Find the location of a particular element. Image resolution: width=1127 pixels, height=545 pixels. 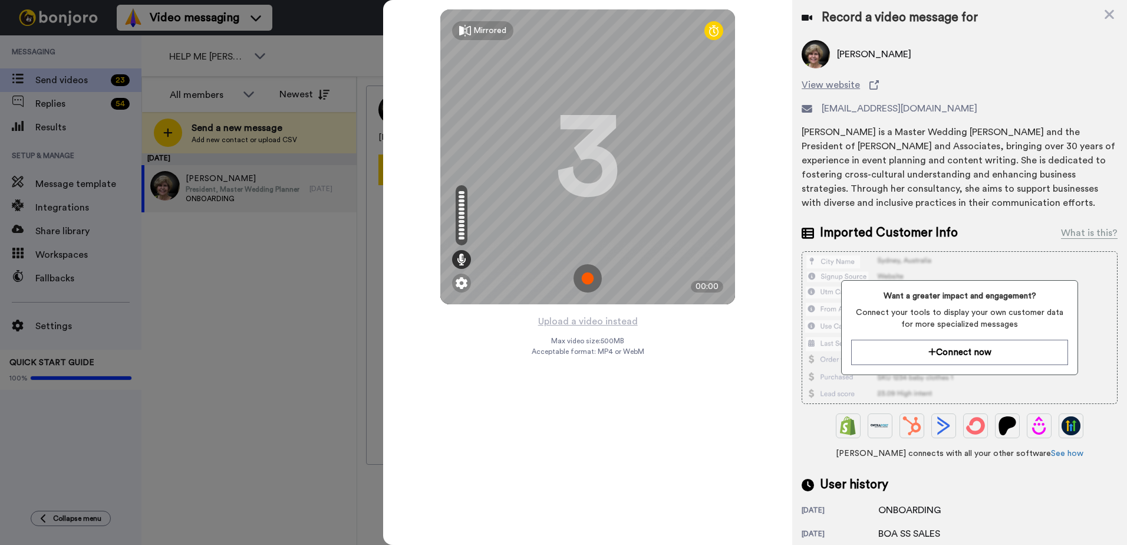

p: Rate your conversation is located at coordinates (127, 40).